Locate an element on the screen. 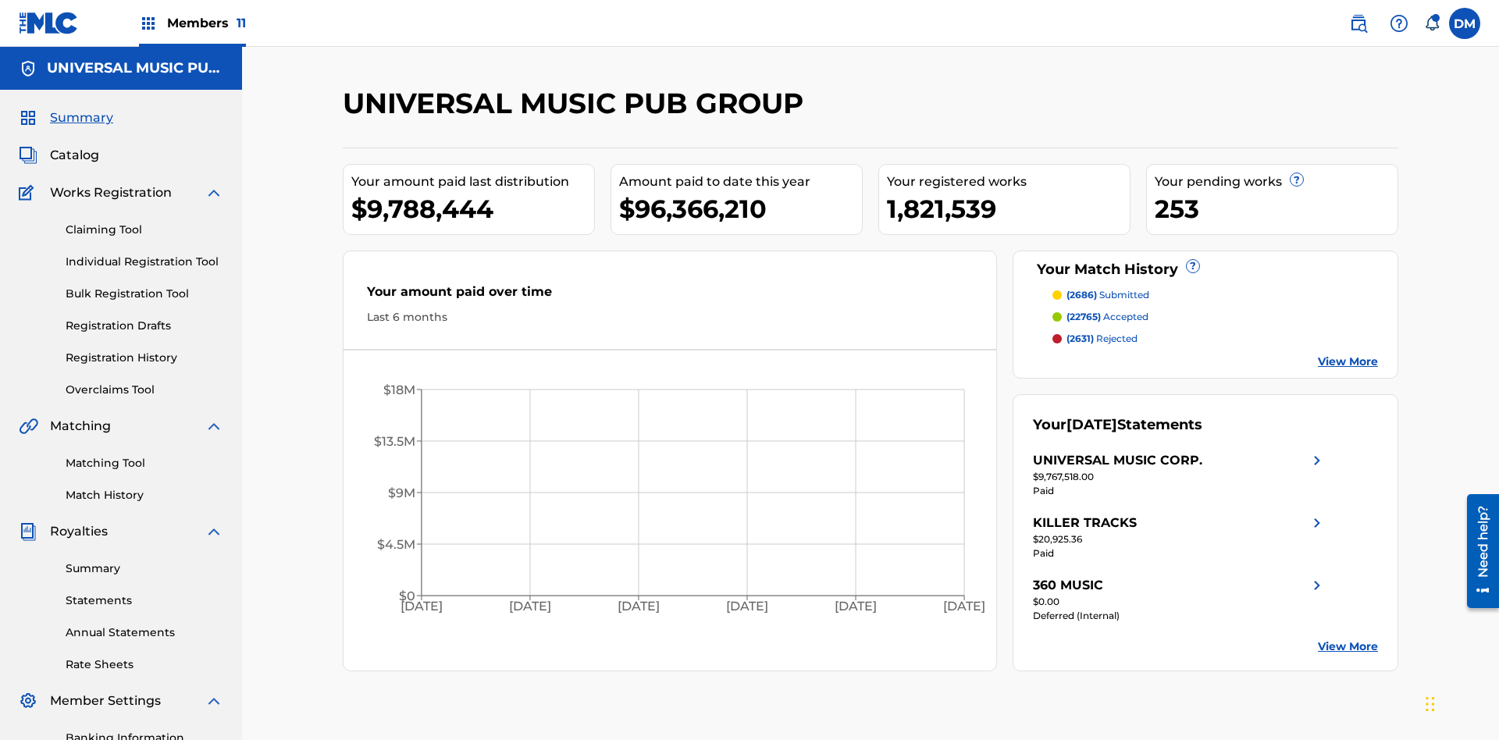 The width and height of the screenshot is (1499, 740). div: Notifications is located at coordinates (1432, 23).